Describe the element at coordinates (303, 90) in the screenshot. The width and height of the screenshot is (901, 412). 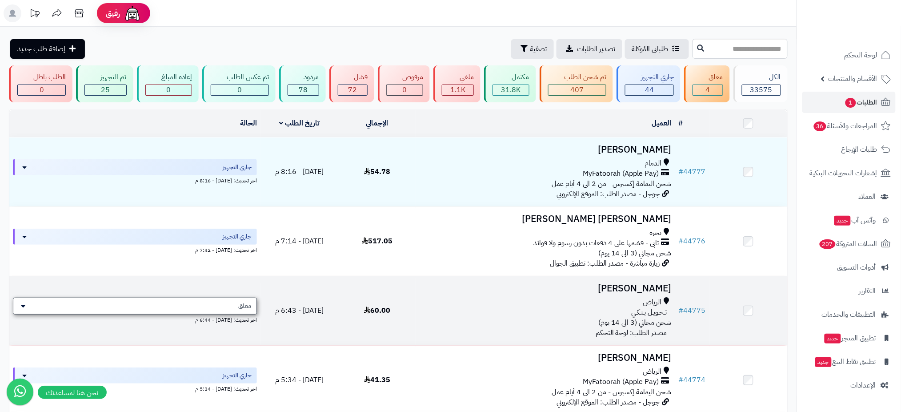
I see `div: 78` at that location.